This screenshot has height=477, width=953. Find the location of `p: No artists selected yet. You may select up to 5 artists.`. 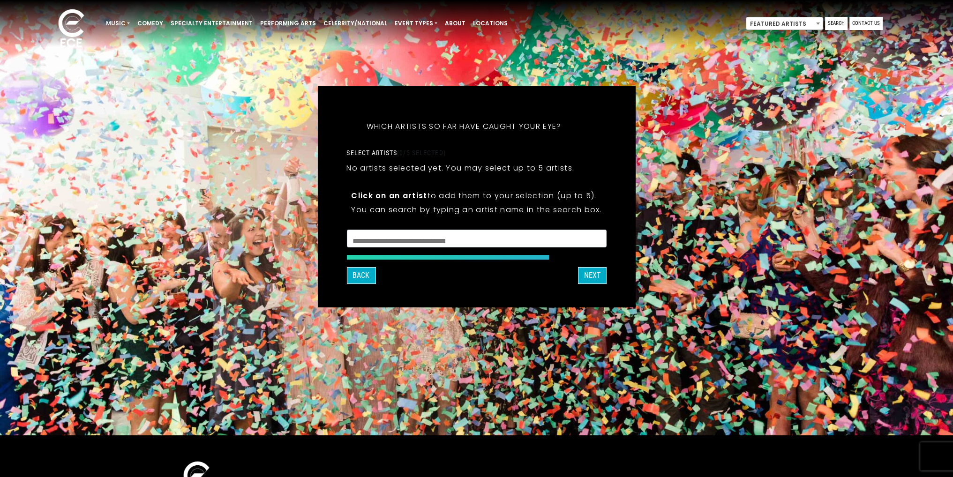

p: No artists selected yet. You may select up to 5 artists. is located at coordinates (460, 168).